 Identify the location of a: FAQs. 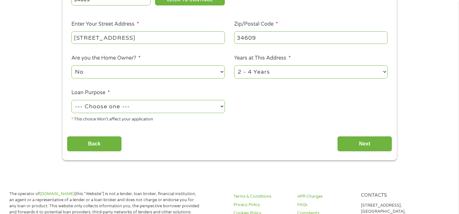
(325, 204).